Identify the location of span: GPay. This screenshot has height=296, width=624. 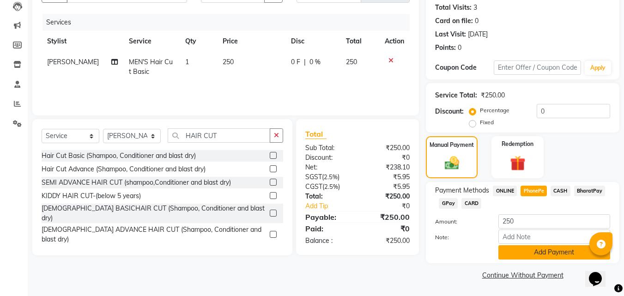
(448, 203).